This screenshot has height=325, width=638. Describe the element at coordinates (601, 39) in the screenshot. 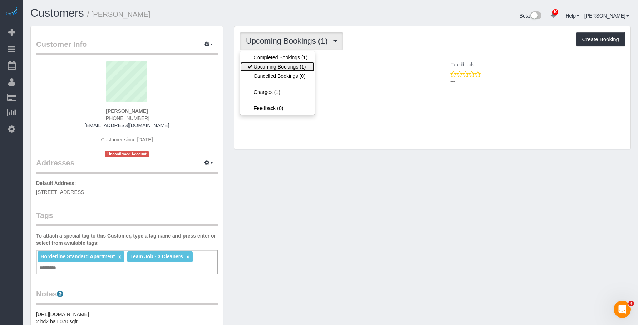

I see `button: Create Booking` at that location.